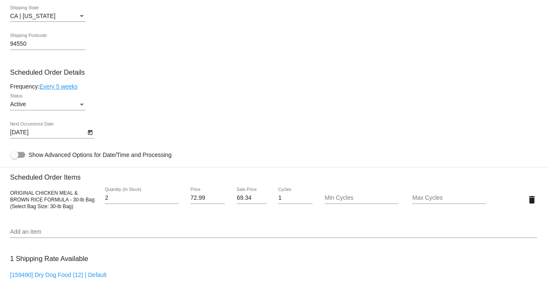 The height and width of the screenshot is (295, 547). I want to click on input: Next Occurrence Date, so click(48, 133).